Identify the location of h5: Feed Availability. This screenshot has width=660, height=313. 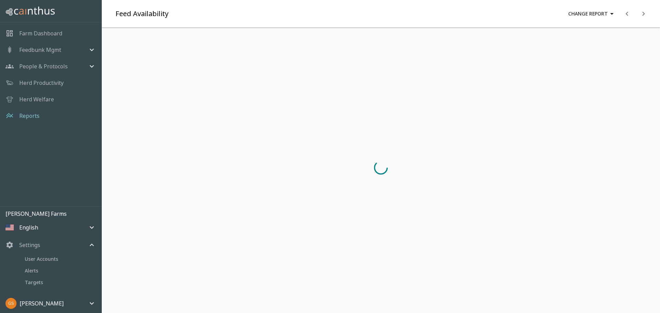
(142, 14).